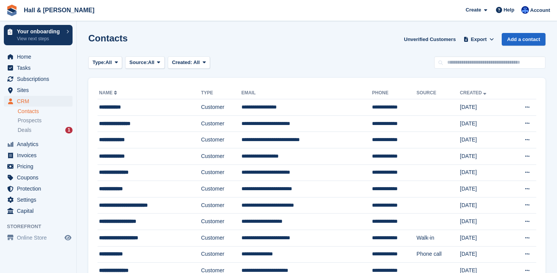  What do you see at coordinates (438, 93) in the screenshot?
I see `th: Source` at bounding box center [438, 93].